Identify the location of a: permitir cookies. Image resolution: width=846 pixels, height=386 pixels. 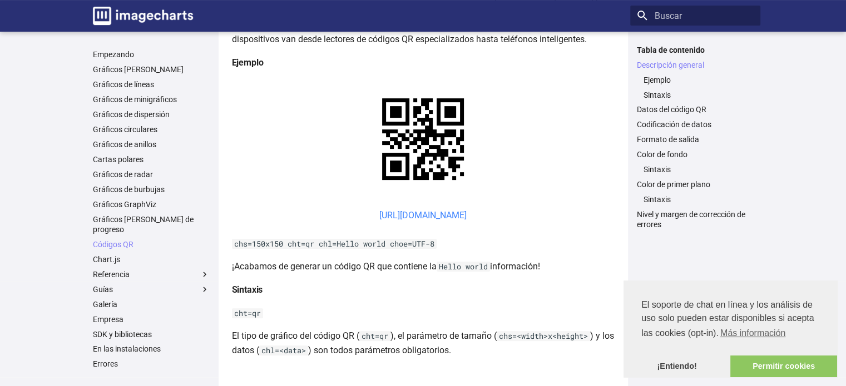
(783, 367).